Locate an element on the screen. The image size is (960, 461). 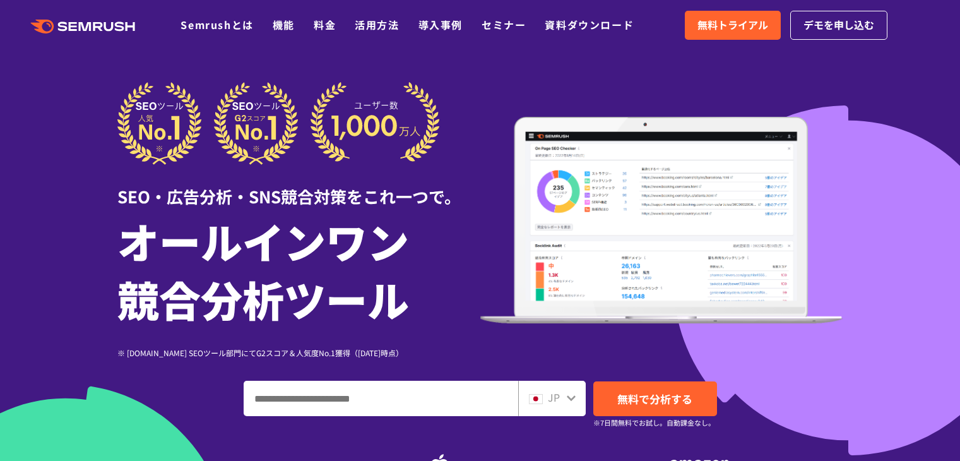
a: 無料トライアル is located at coordinates (732, 25).